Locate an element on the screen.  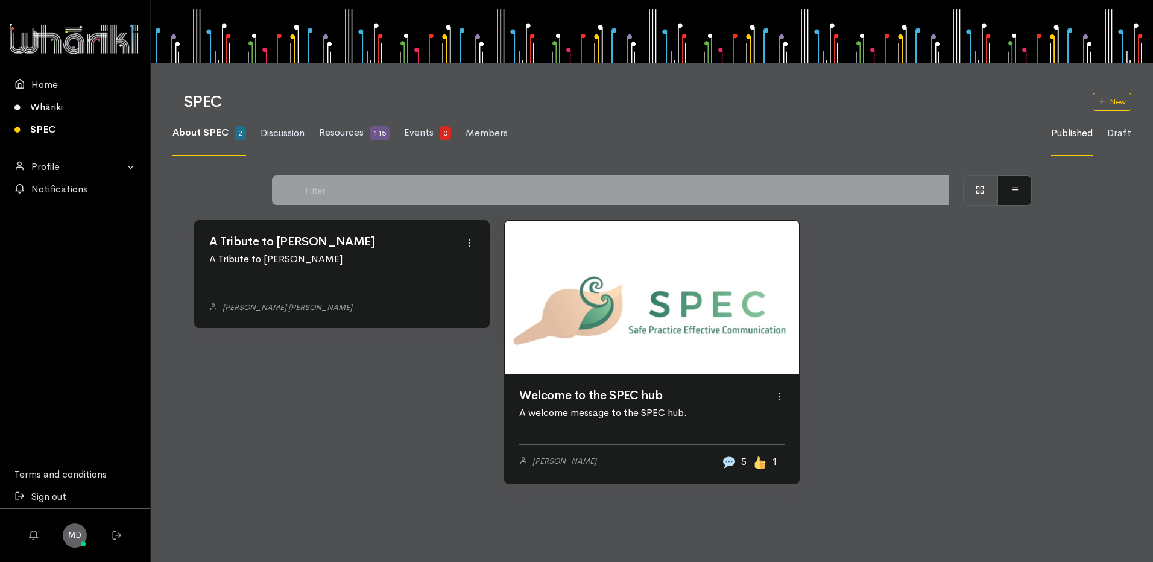
span: Members is located at coordinates (486, 133).